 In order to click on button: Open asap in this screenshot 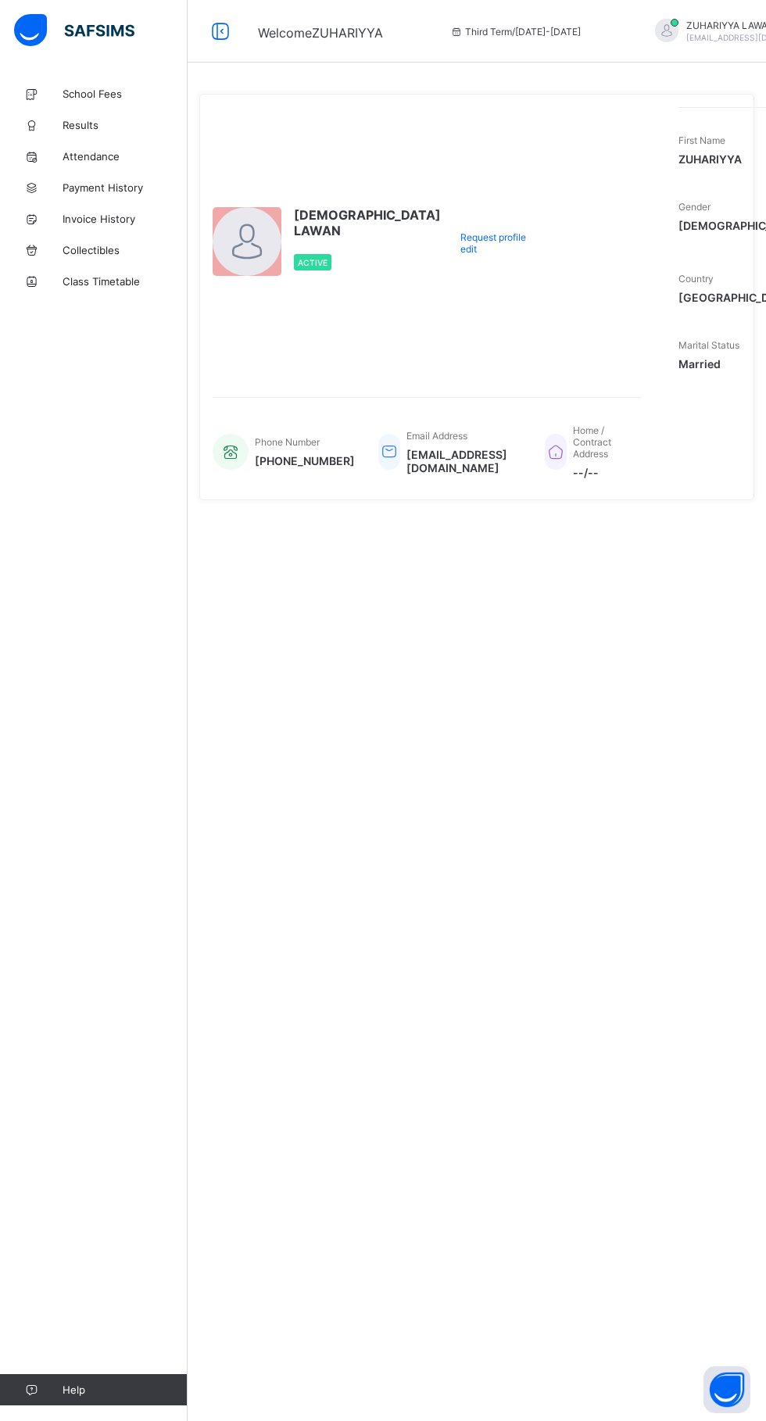, I will do `click(727, 1390)`.